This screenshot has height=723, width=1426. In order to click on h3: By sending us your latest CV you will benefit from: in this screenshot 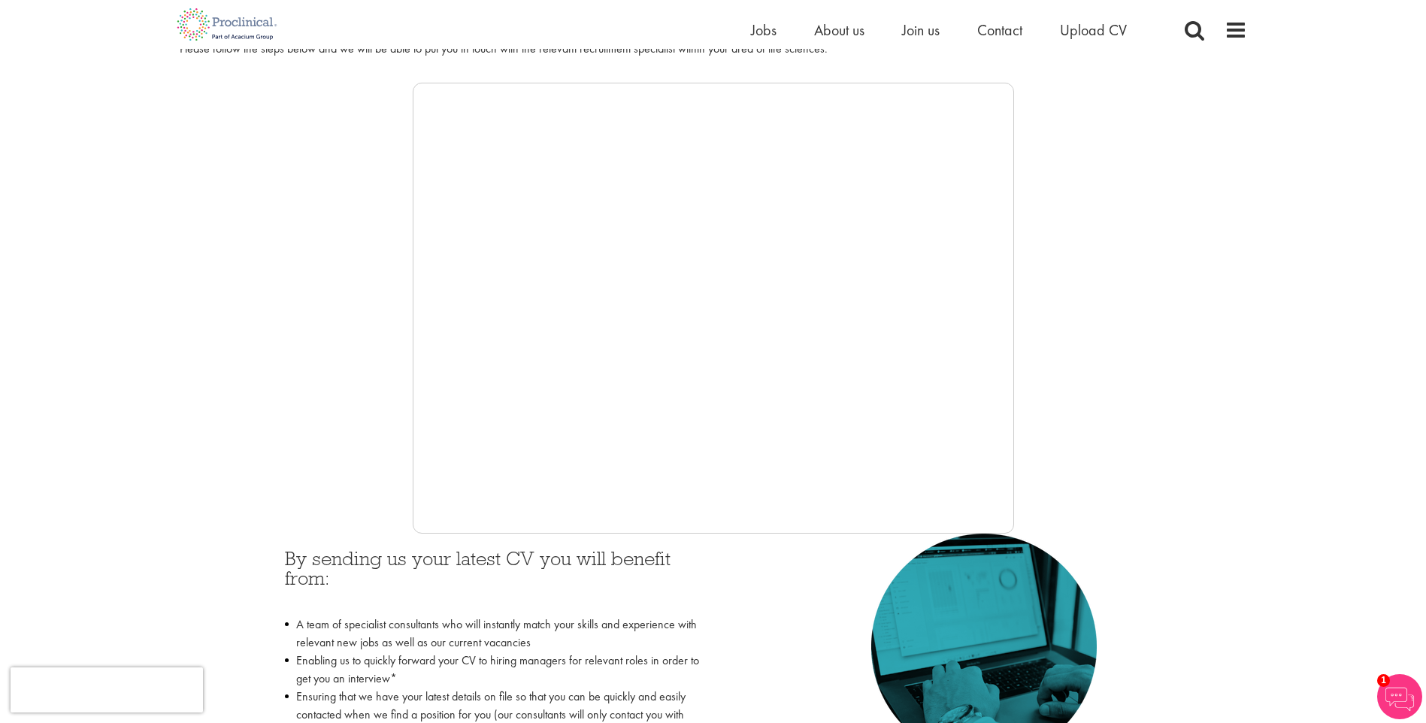, I will do `click(493, 578)`.